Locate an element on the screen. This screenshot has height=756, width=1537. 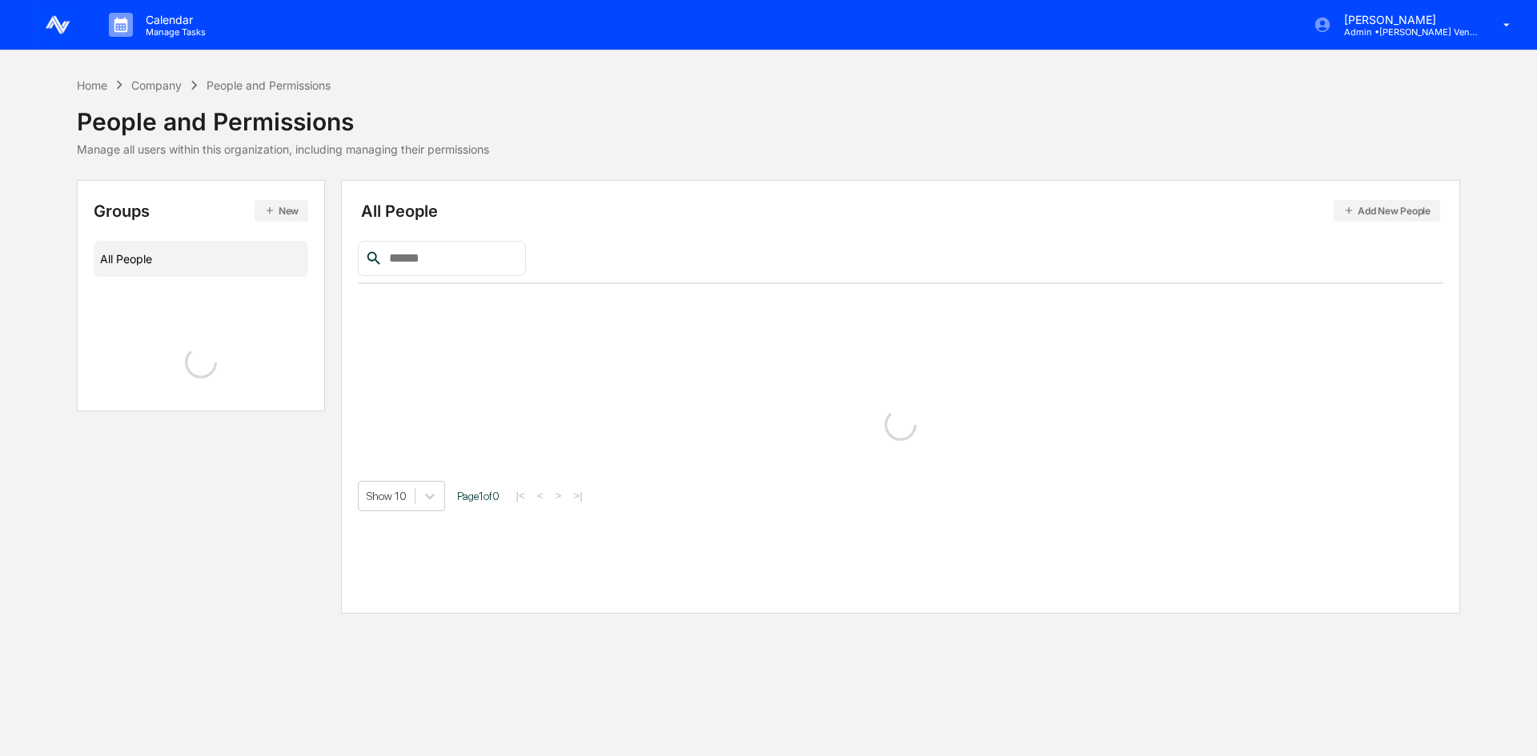
button: Add New People is located at coordinates (1386, 210).